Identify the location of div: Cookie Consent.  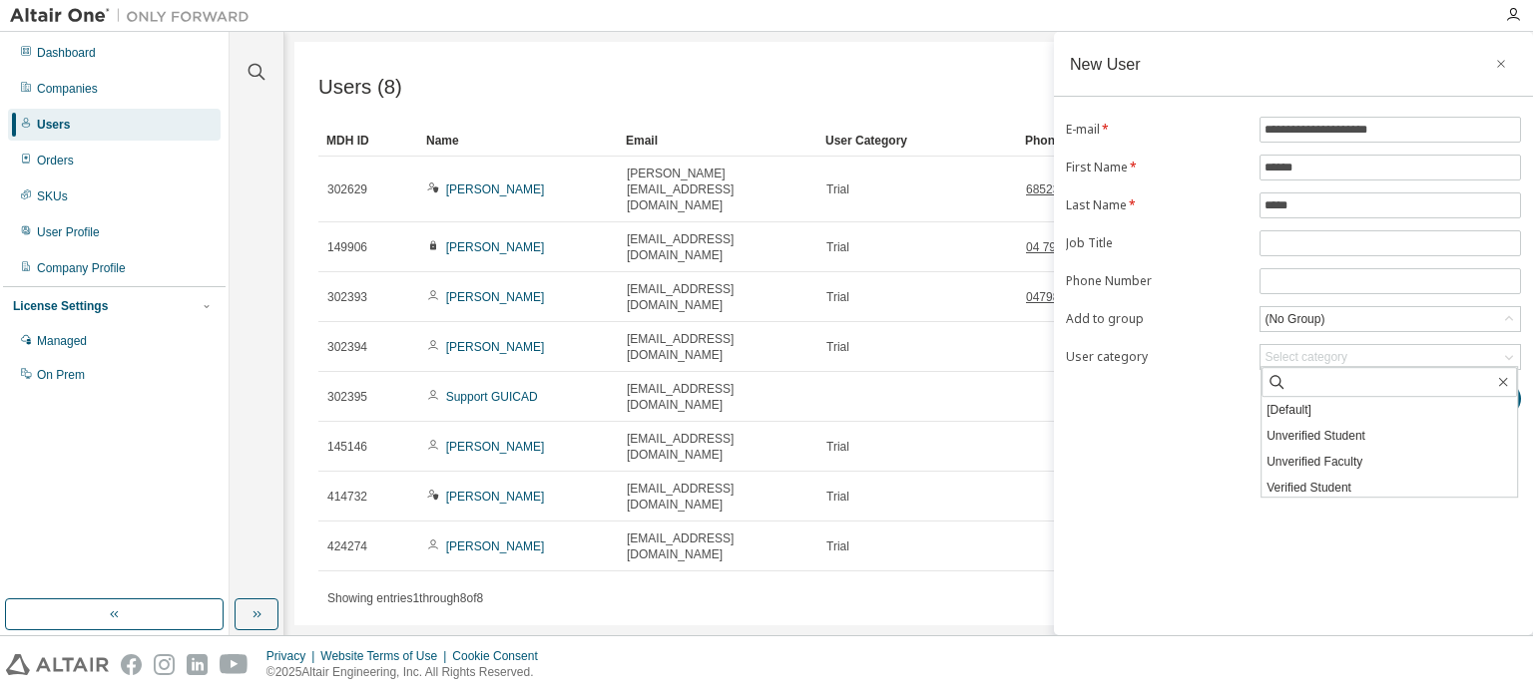
(500, 657).